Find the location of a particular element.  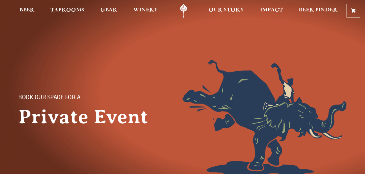

a: Our Story is located at coordinates (226, 11).